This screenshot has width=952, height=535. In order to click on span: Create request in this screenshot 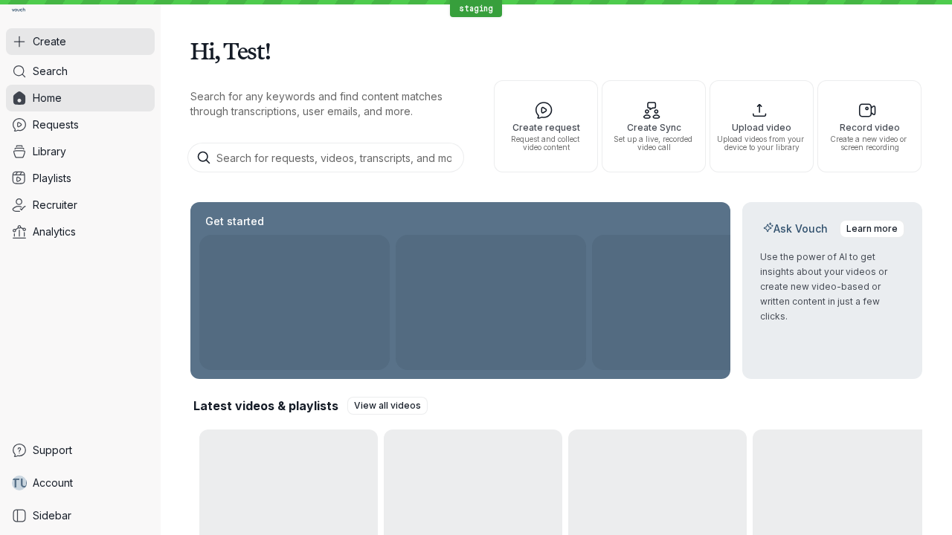, I will do `click(546, 127)`.